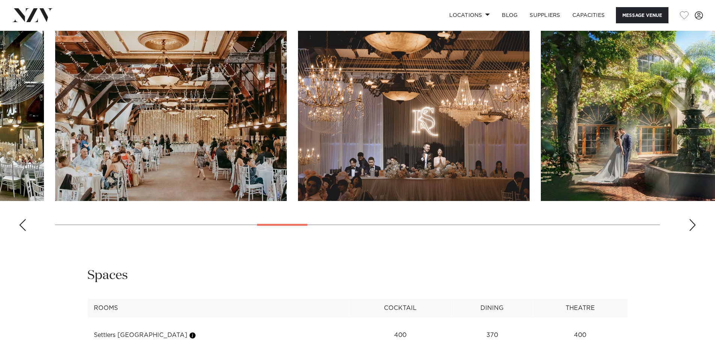 This screenshot has width=715, height=355. I want to click on th: Rooms, so click(218, 308).